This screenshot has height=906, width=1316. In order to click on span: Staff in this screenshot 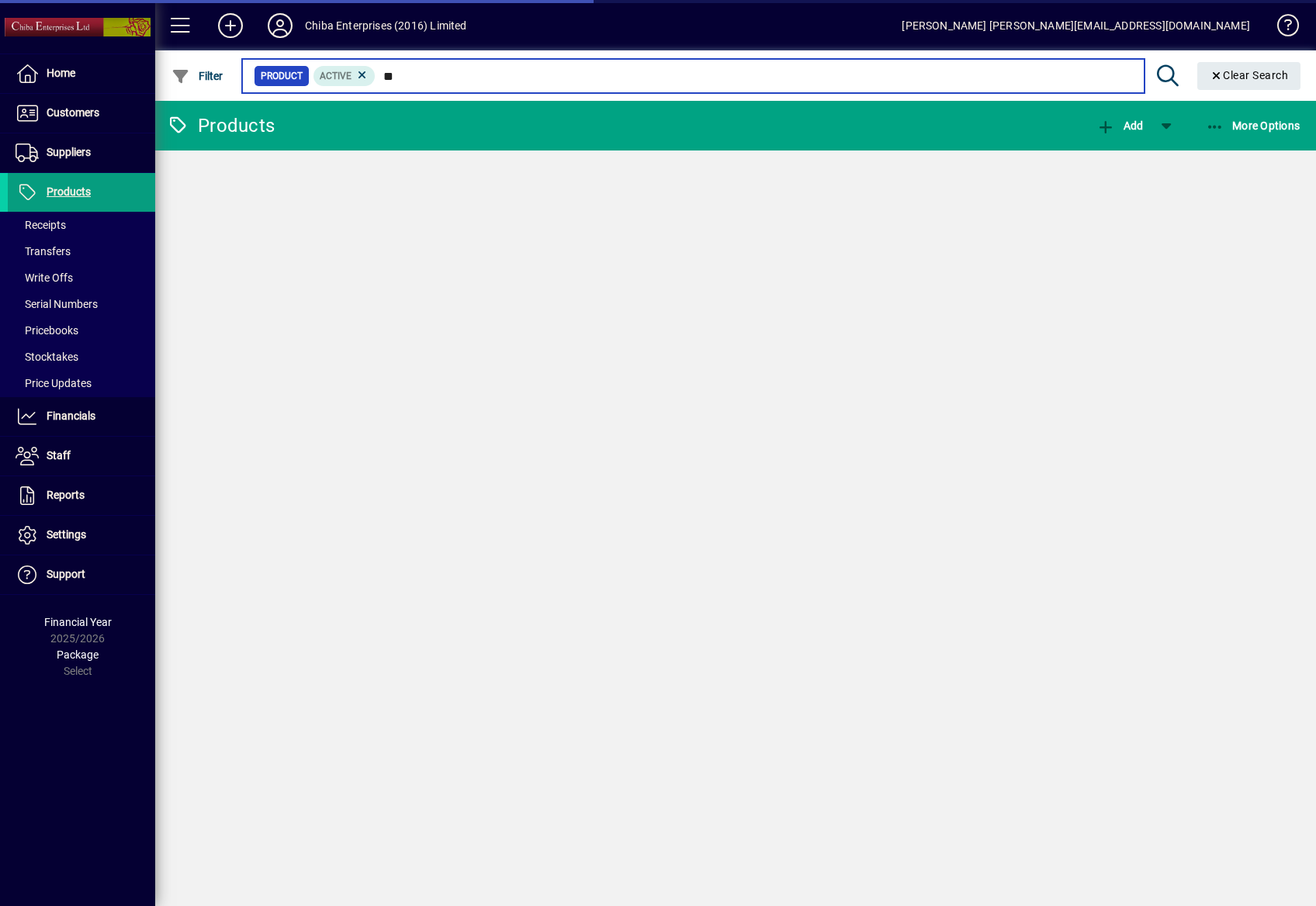, I will do `click(59, 455)`.